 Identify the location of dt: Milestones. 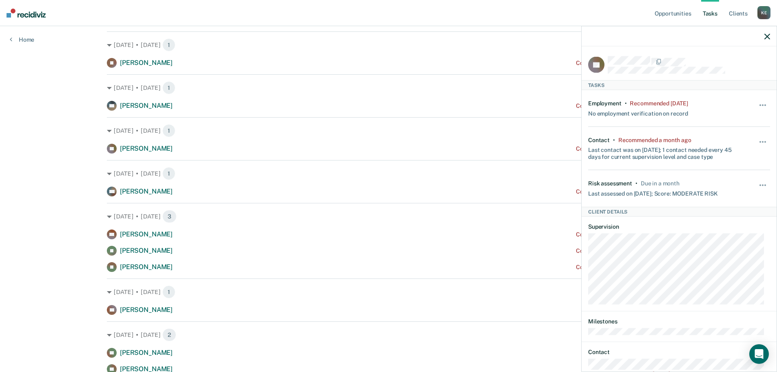
(679, 321).